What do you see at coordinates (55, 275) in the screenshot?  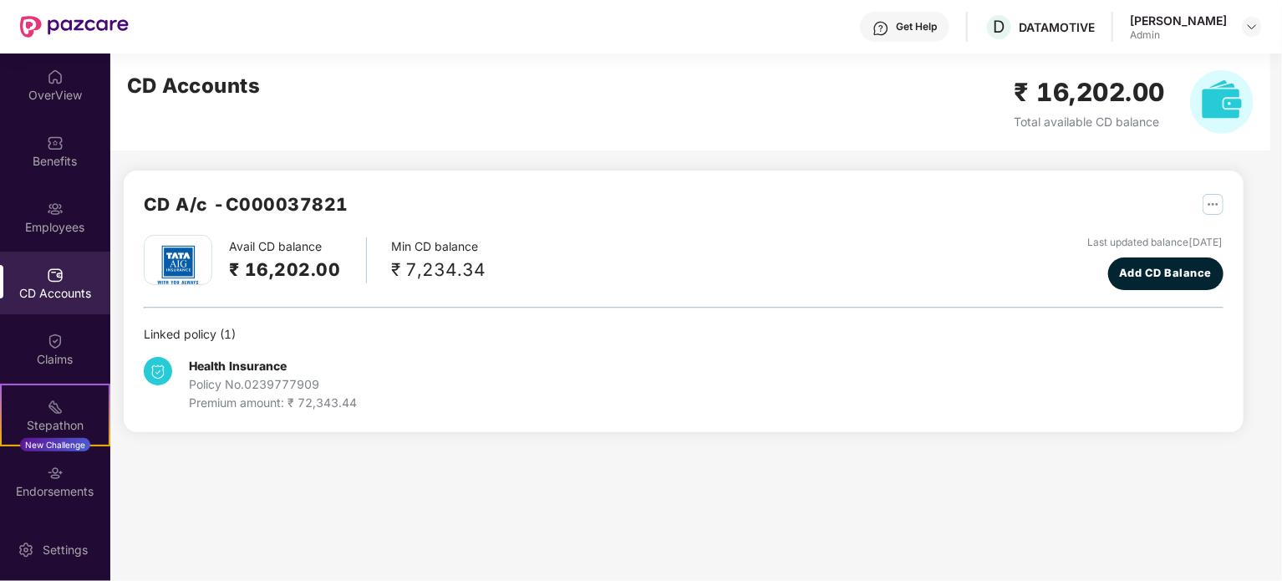 I see `img: svg+xml;base64,PHN2ZyBpZD0iQ0RfQWNjb3VudHMiIGRhdGEtbmFtZT0iQ0QgQWNjb3VudHMiIHhtbG5zPSJodHRwOi8vd3...` at bounding box center [55, 275].